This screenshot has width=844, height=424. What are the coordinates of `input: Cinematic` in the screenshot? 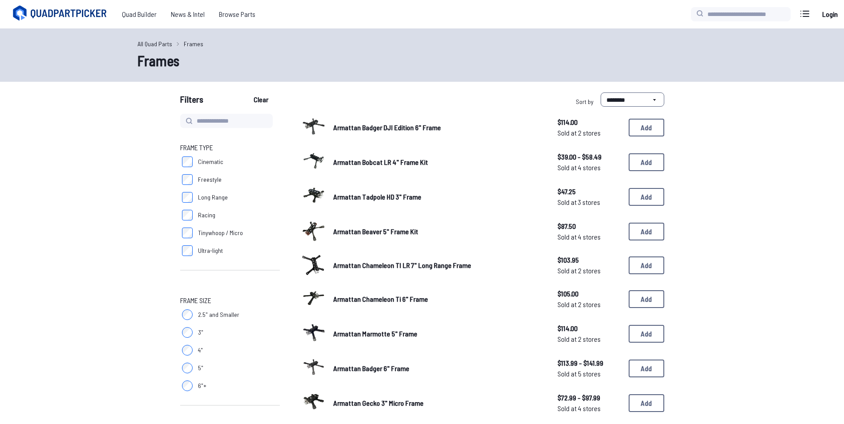 It's located at (187, 162).